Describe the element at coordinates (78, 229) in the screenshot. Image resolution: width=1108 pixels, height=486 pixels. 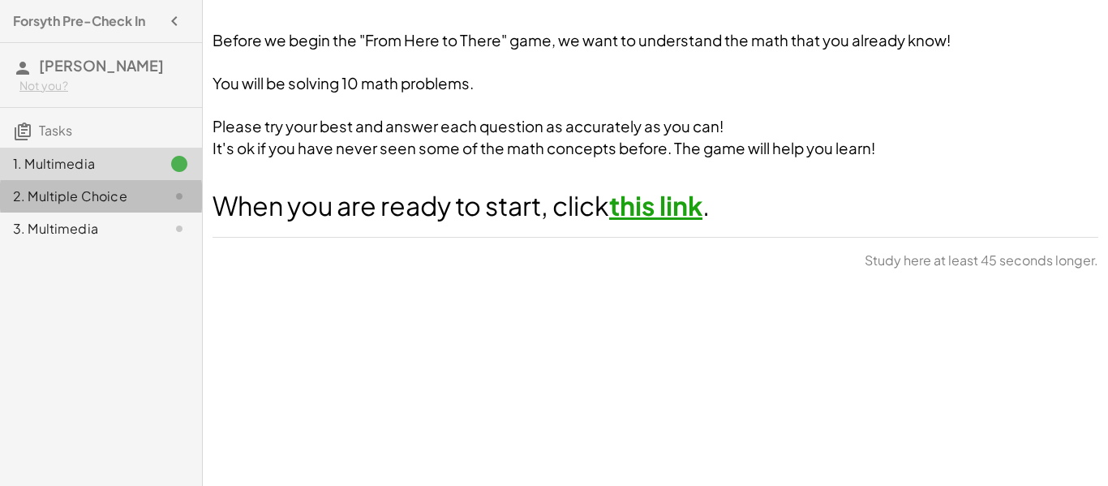
I see `div: 3. Multimedia` at that location.